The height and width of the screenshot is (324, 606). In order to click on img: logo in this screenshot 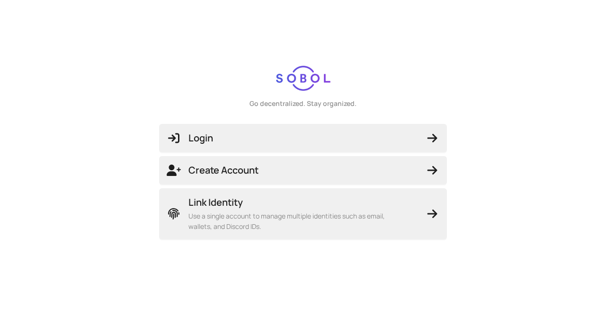, I will do `click(303, 79)`.